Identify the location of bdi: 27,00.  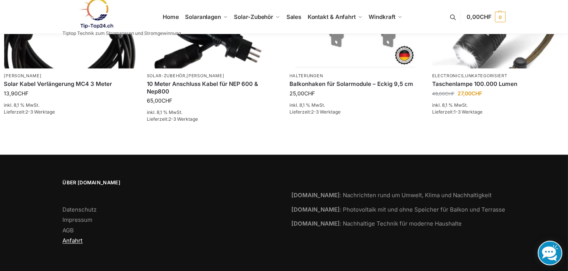
(470, 93).